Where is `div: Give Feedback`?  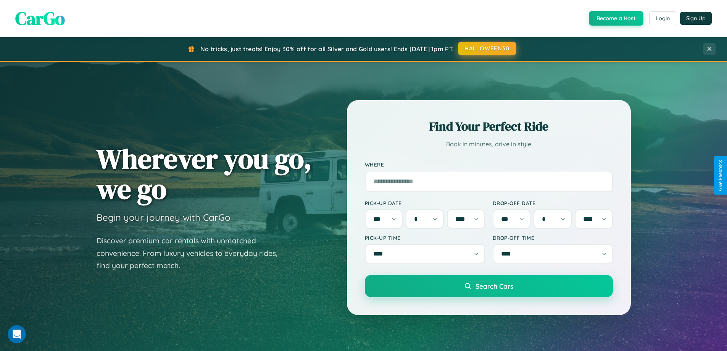 div: Give Feedback is located at coordinates (721, 175).